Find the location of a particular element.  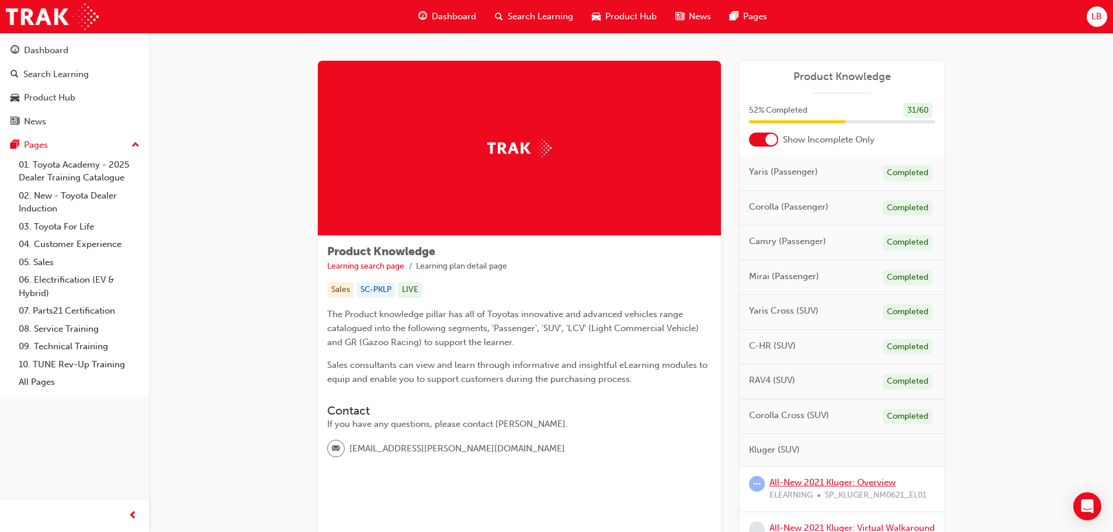

a: 10. TUNE Rev-Up Training is located at coordinates (79, 365).